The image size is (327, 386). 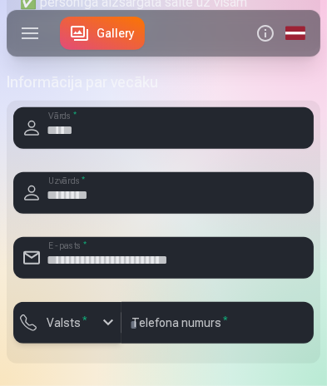 I want to click on a: Gallery, so click(x=102, y=33).